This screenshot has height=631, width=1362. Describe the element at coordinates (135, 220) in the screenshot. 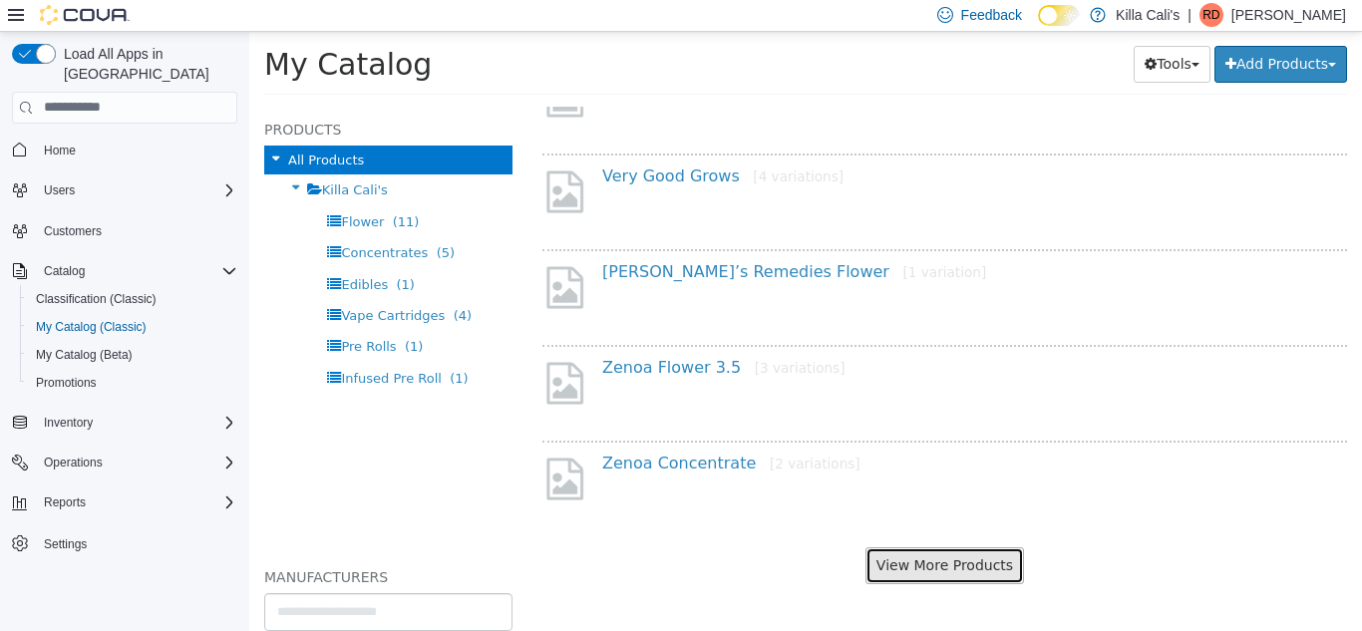

I see `span: Concentrates` at that location.